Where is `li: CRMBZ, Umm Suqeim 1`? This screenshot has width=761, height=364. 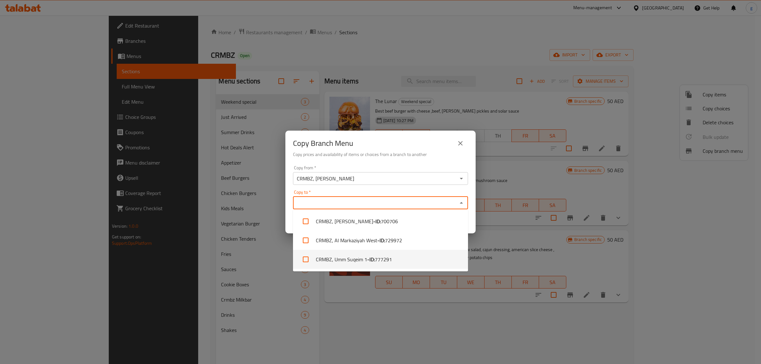 li: CRMBZ, Umm Suqeim 1 is located at coordinates (381, 259).